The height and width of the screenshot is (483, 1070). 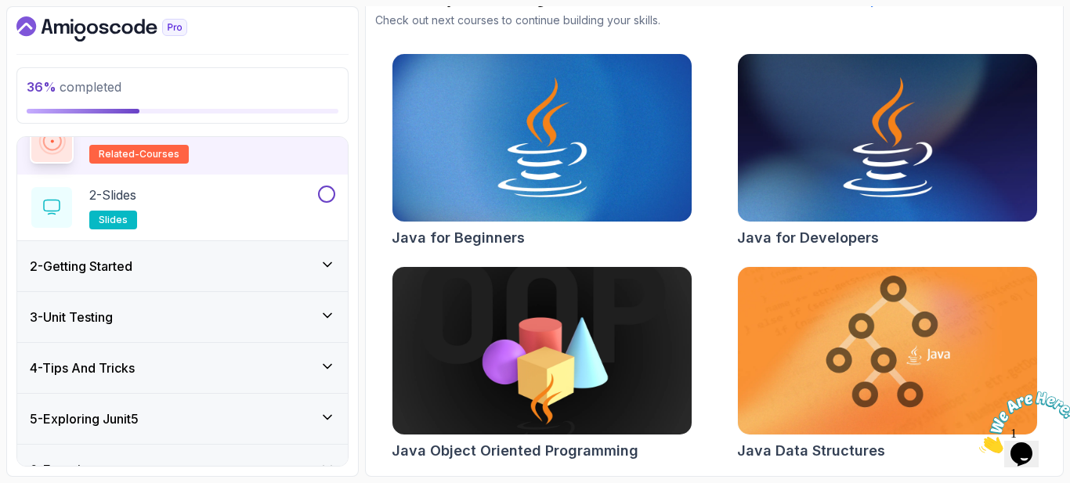 I want to click on span: 36 %, so click(x=42, y=87).